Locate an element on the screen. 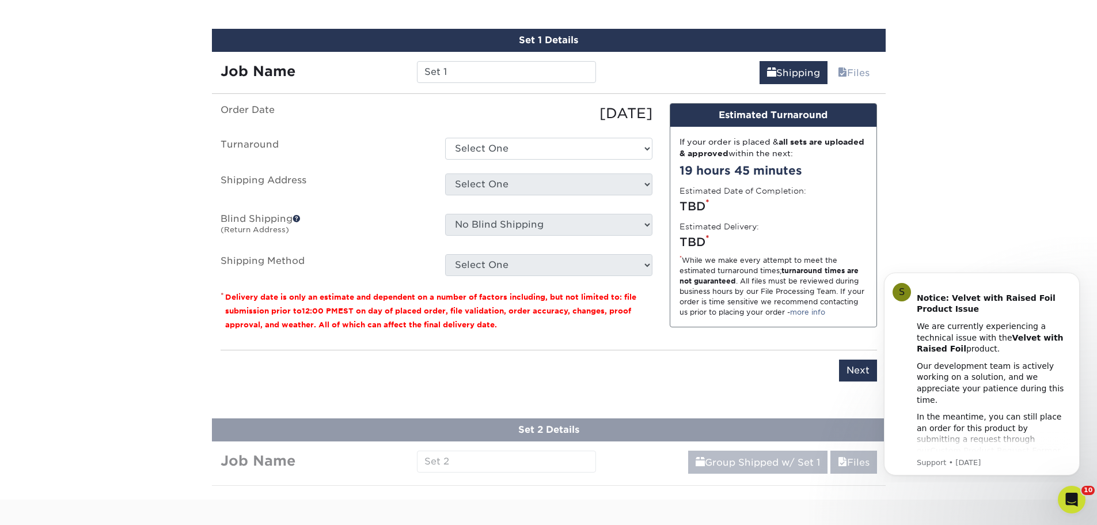  a: more info is located at coordinates (807, 312).